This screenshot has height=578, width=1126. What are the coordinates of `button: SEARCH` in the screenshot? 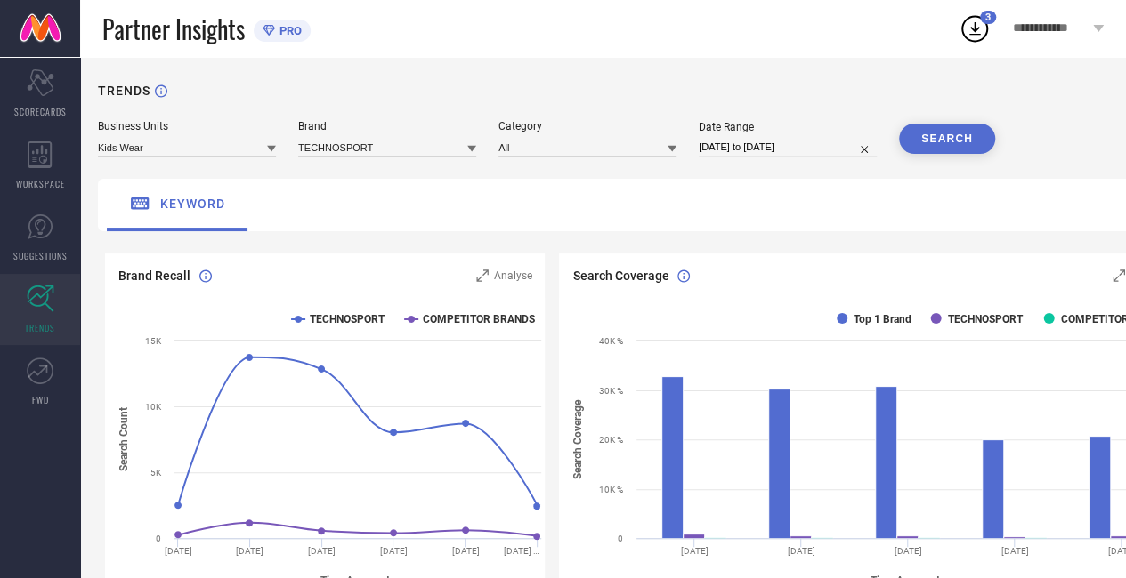 It's located at (947, 139).